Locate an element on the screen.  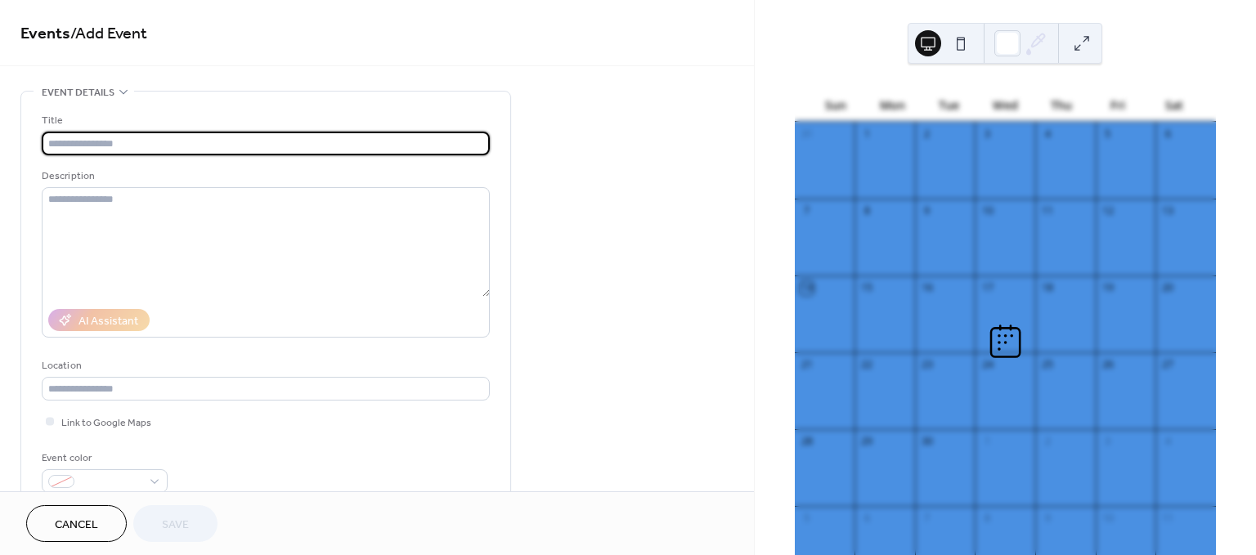
span: Cancel is located at coordinates (76, 525).